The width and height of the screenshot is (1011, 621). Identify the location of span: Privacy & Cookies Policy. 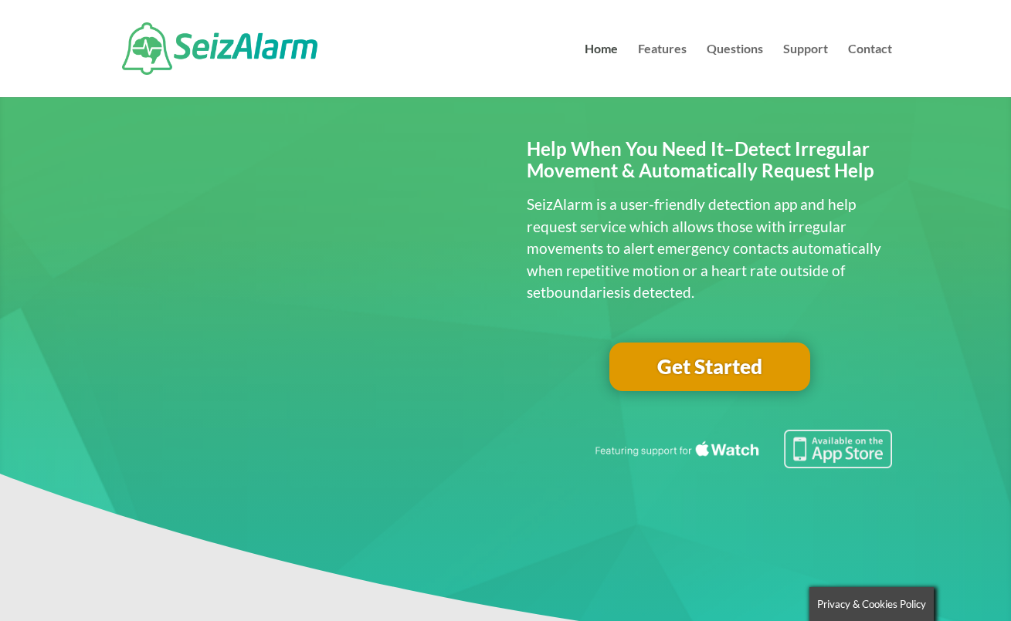
(871, 604).